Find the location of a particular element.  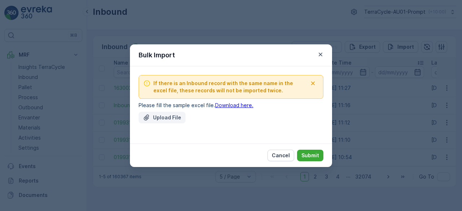

p: Cancel is located at coordinates (281, 155).